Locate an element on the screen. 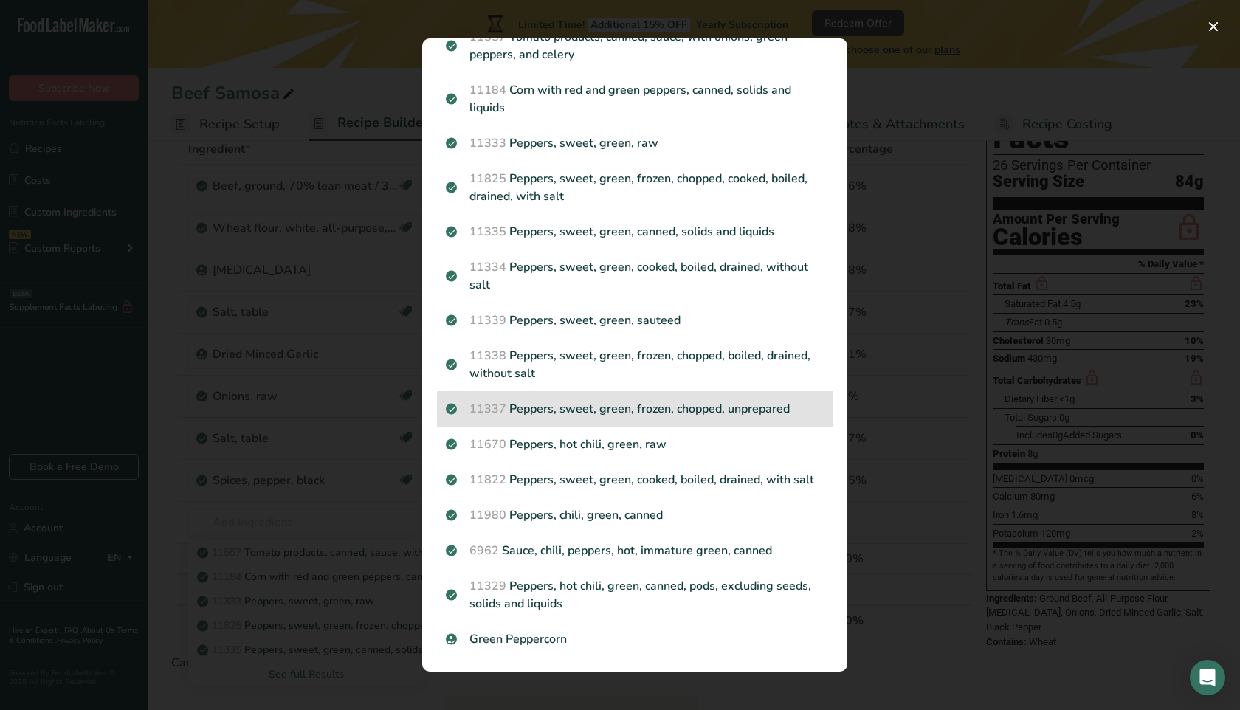 This screenshot has height=710, width=1240. span: 11980 is located at coordinates (488, 515).